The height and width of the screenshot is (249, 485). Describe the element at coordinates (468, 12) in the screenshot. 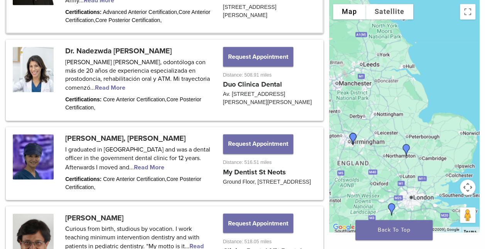

I see `button: Toggle fullscreen view` at that location.